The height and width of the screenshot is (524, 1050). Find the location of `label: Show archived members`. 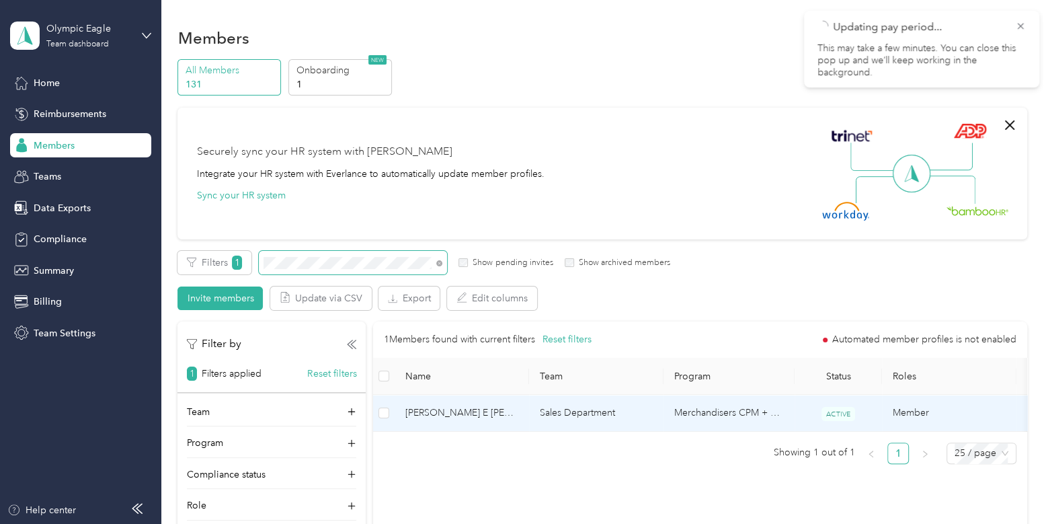

label: Show archived members is located at coordinates (622, 263).